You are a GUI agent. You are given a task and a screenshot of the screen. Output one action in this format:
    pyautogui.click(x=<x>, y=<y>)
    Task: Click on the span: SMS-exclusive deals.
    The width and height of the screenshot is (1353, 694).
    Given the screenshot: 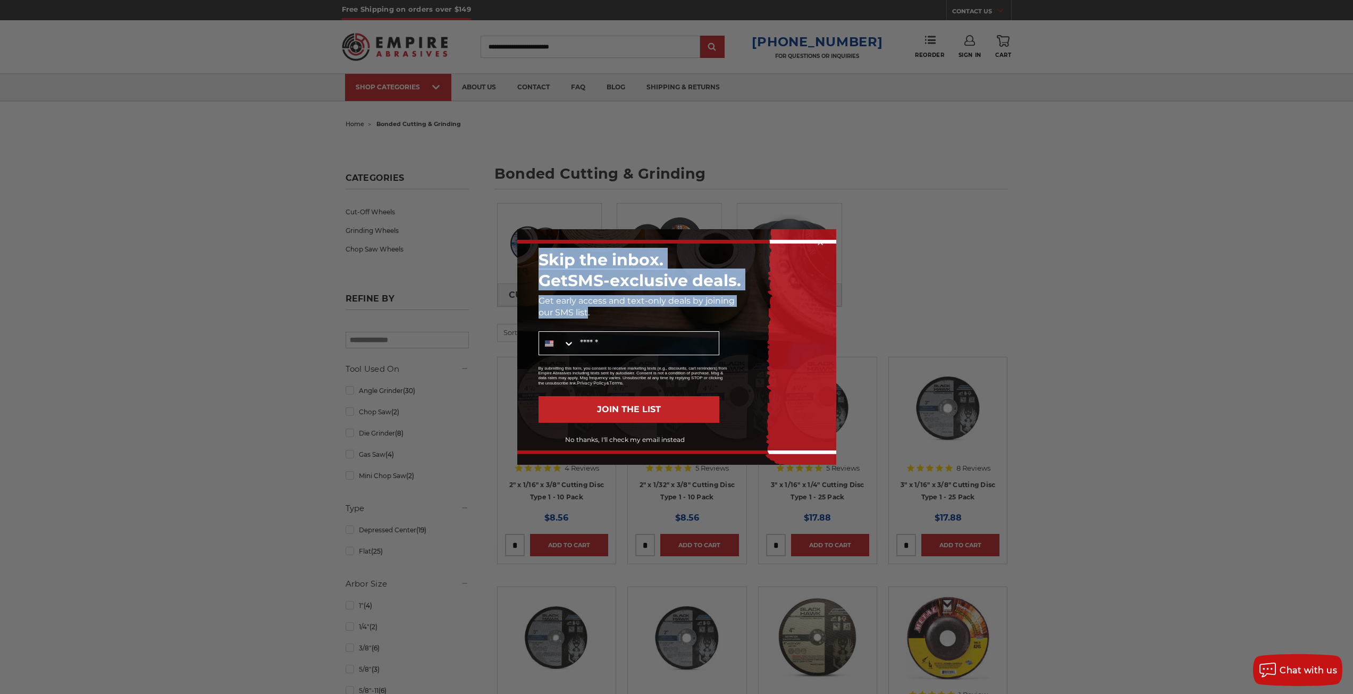 What is the action you would take?
    pyautogui.click(x=654, y=280)
    